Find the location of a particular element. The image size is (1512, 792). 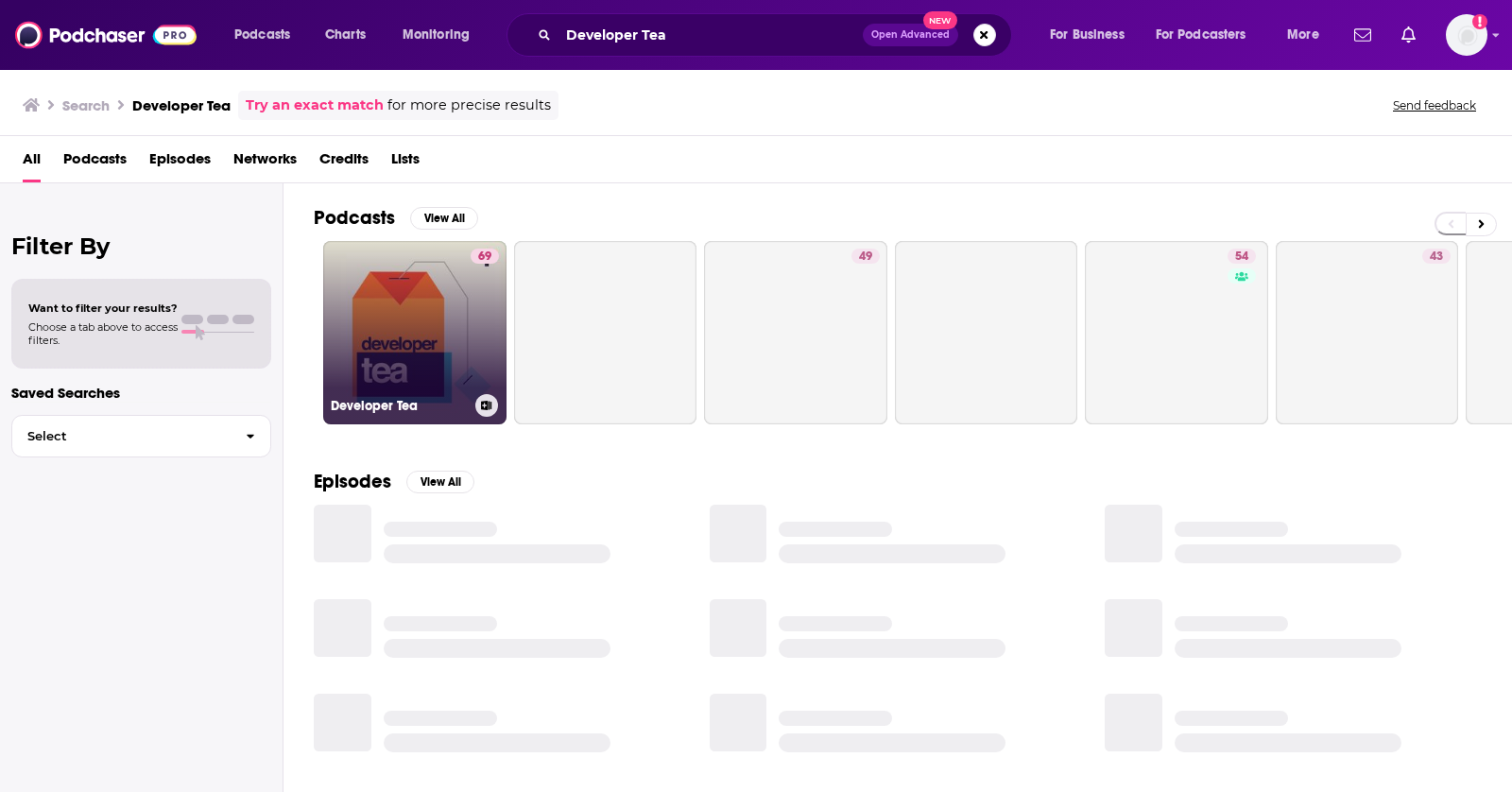

span: Open Advanced is located at coordinates (910, 35).